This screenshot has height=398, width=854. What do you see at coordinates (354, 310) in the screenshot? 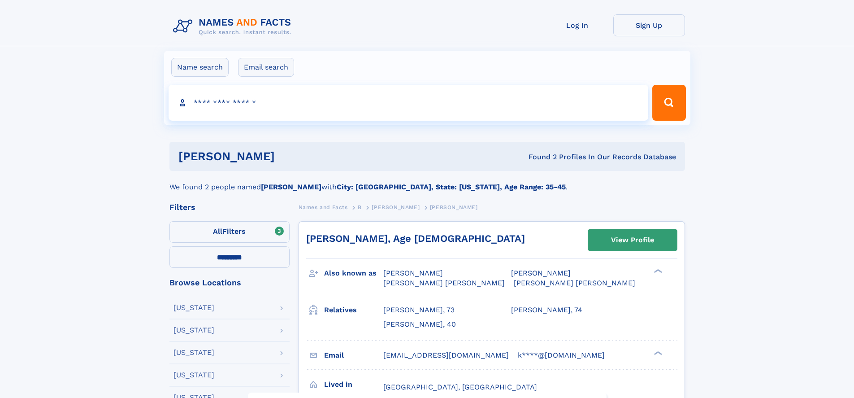
I see `h3: Relatives` at bounding box center [354, 310].